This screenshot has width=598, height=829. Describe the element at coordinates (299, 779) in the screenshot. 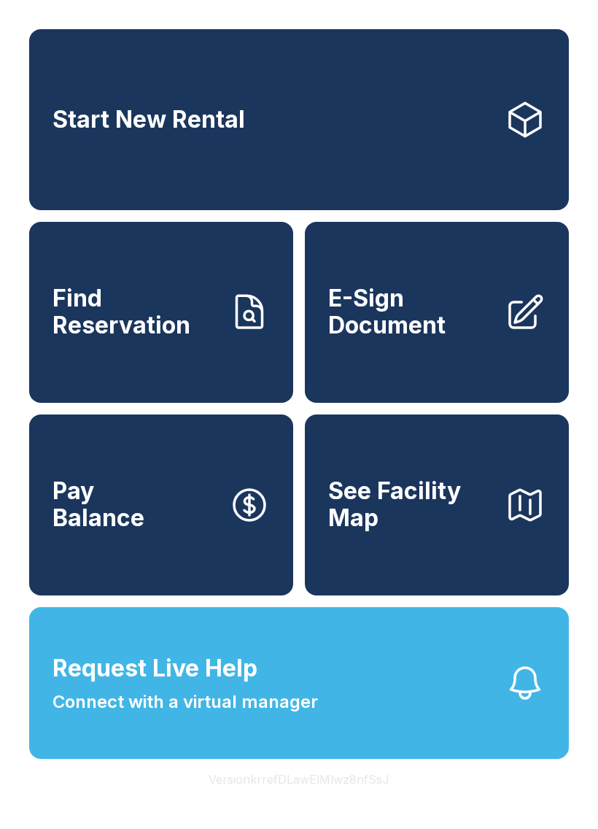

I see `button: VersionkrrefDLawElMlwz8nfSsJ` at that location.